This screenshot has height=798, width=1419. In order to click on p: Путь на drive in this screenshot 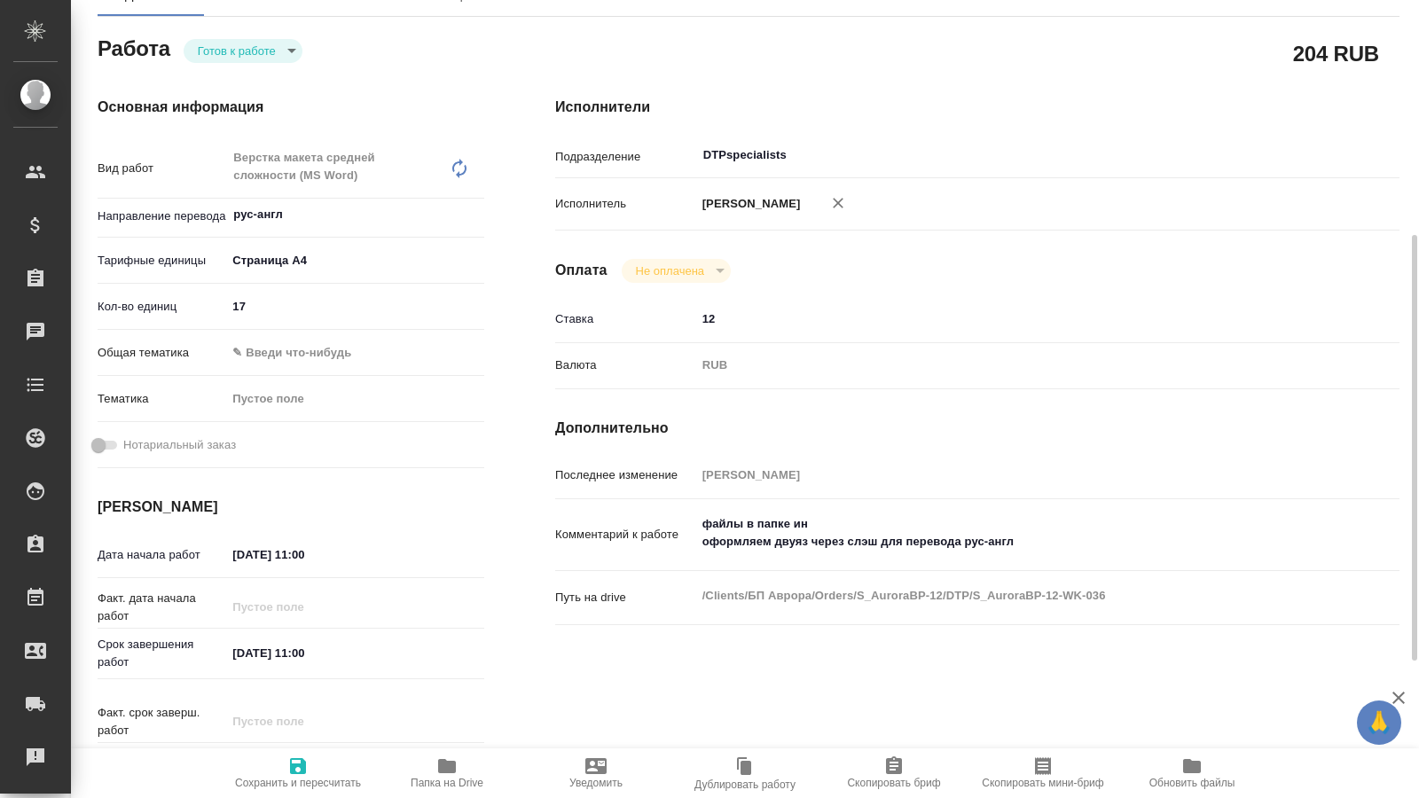, I will do `click(625, 598)`.